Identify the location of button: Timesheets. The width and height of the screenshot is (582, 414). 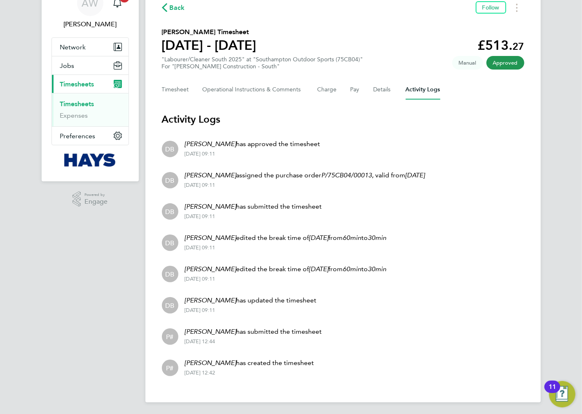
(90, 84).